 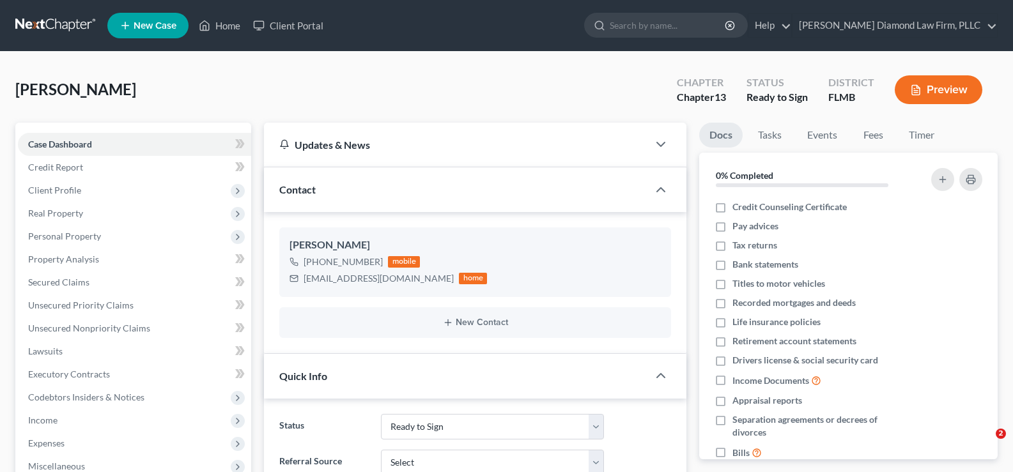 What do you see at coordinates (922, 135) in the screenshot?
I see `a: Timer` at bounding box center [922, 135].